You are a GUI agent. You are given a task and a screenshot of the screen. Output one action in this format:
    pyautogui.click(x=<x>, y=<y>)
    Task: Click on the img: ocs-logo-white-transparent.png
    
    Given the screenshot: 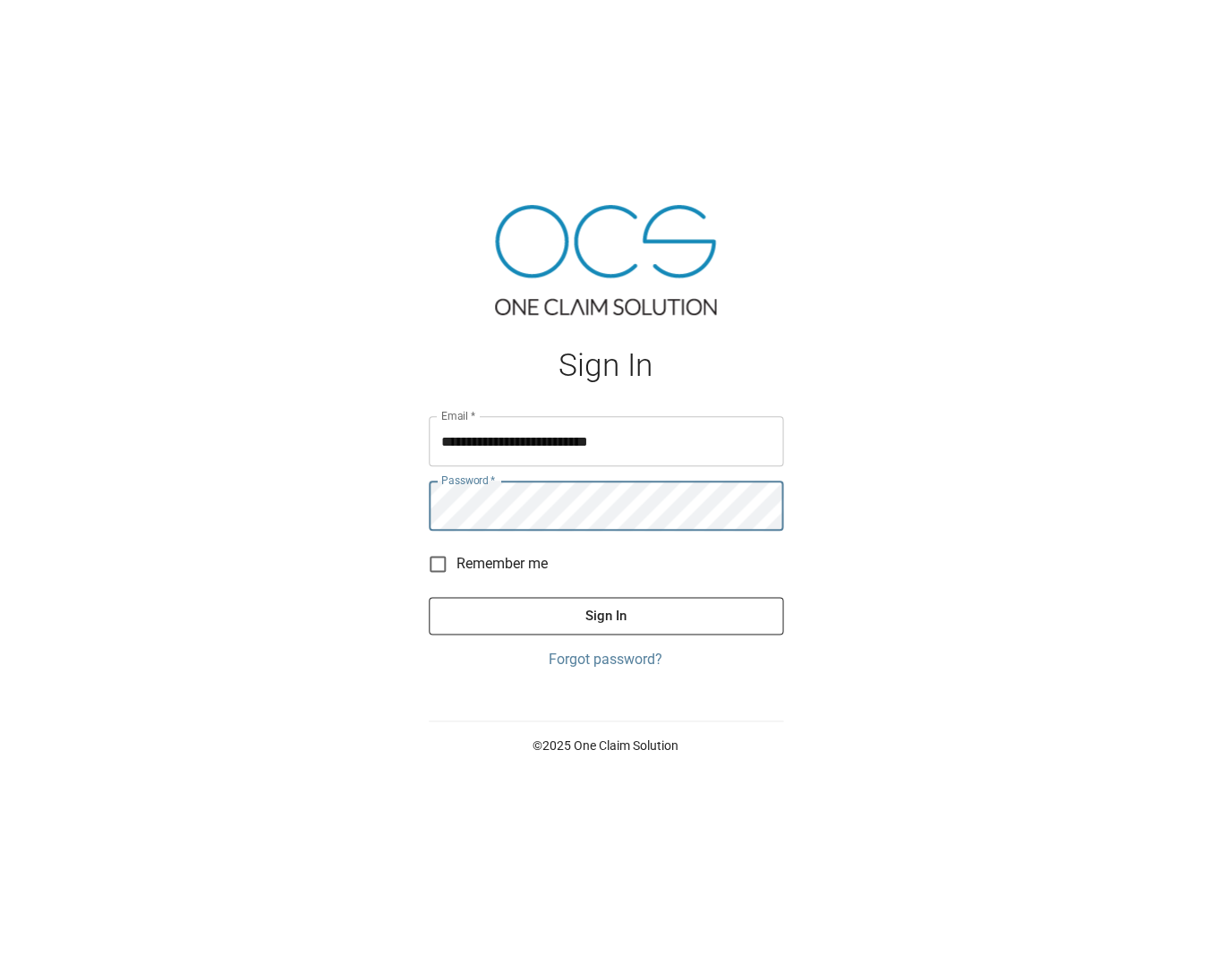 What is the action you would take?
    pyautogui.click(x=57, y=28)
    